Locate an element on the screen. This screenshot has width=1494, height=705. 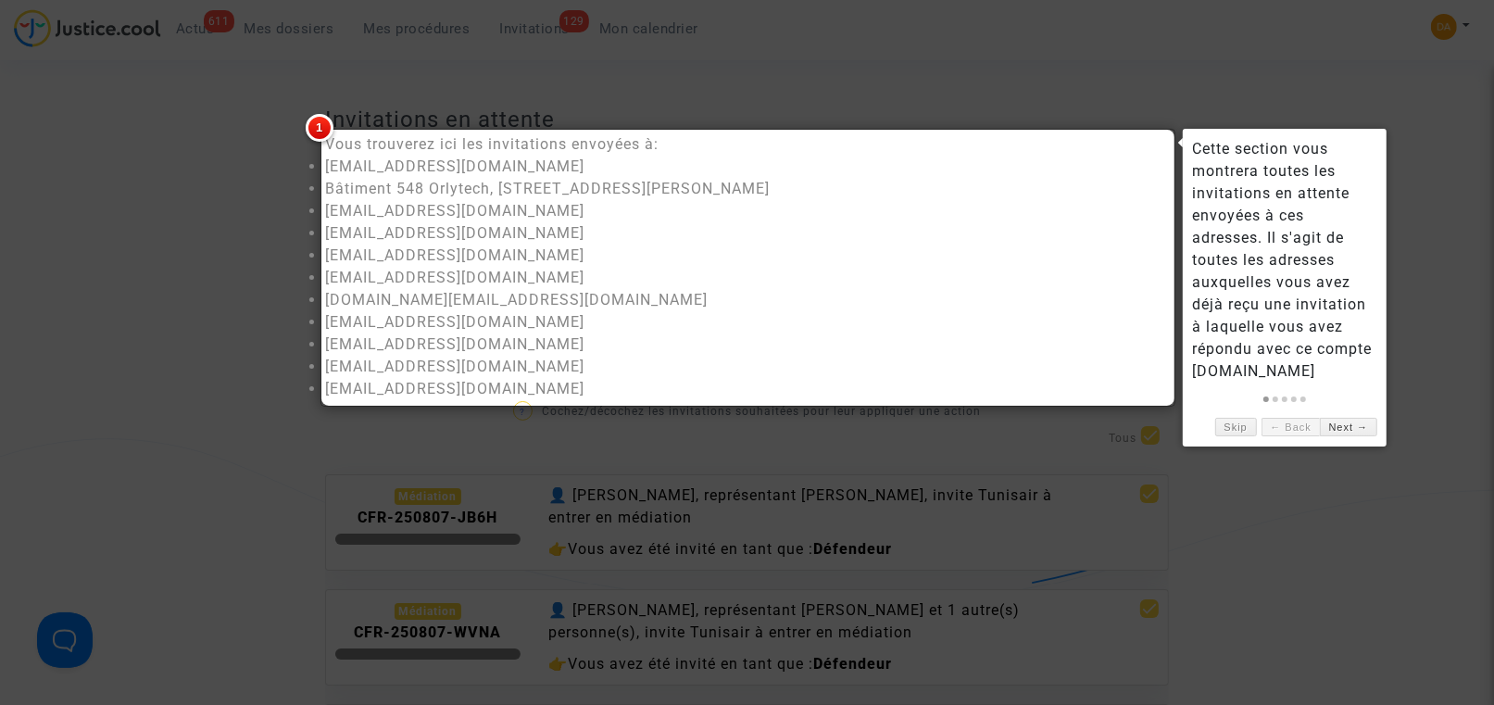
a: Next → is located at coordinates (1349, 427).